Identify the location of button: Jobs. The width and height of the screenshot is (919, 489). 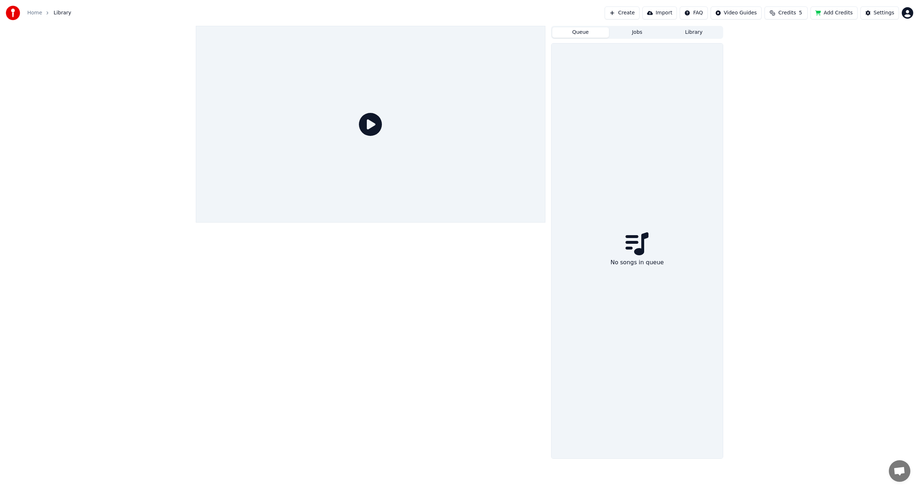
(638, 32).